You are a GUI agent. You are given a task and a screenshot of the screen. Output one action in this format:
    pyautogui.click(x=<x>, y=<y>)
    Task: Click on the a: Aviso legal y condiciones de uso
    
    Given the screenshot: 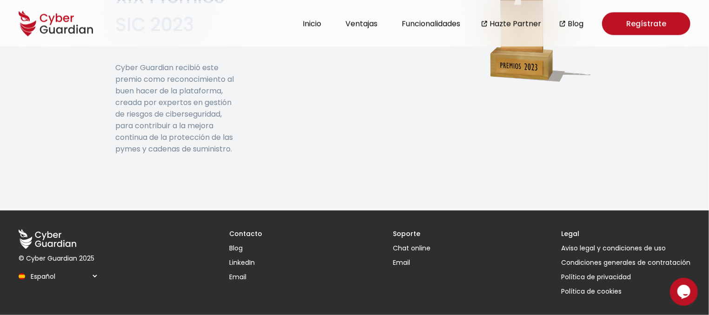 What is the action you would take?
    pyautogui.click(x=626, y=248)
    